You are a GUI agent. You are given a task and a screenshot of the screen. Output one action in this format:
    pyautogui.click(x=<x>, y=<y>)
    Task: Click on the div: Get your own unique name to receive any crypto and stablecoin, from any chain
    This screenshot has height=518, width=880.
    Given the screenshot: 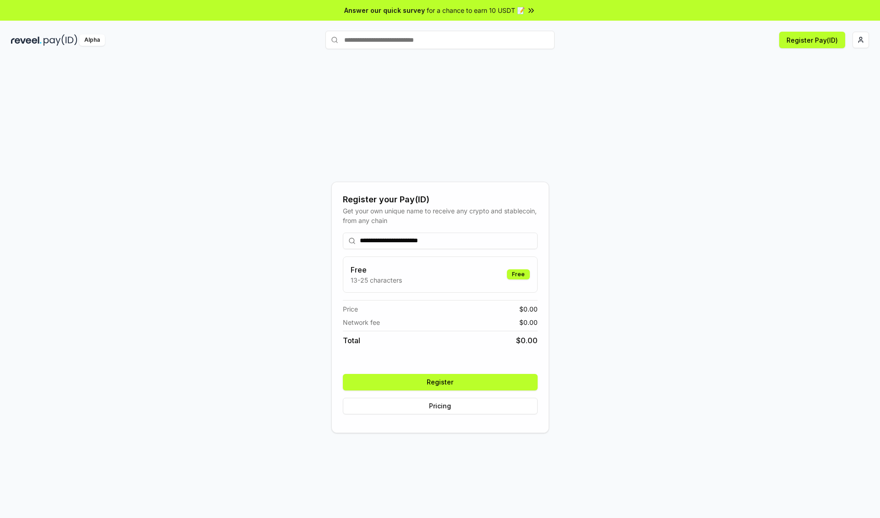 What is the action you would take?
    pyautogui.click(x=440, y=215)
    